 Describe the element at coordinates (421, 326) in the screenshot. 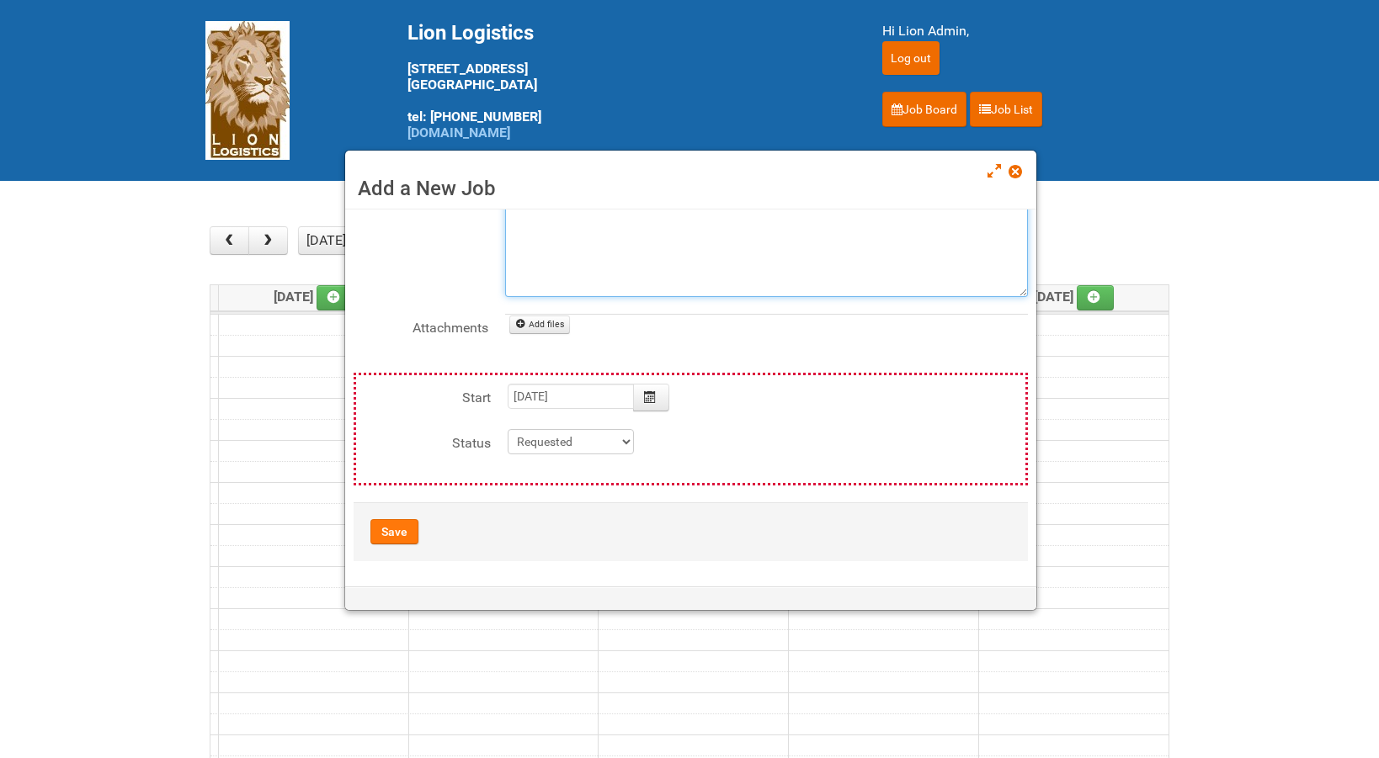

I see `label: Attachments` at that location.